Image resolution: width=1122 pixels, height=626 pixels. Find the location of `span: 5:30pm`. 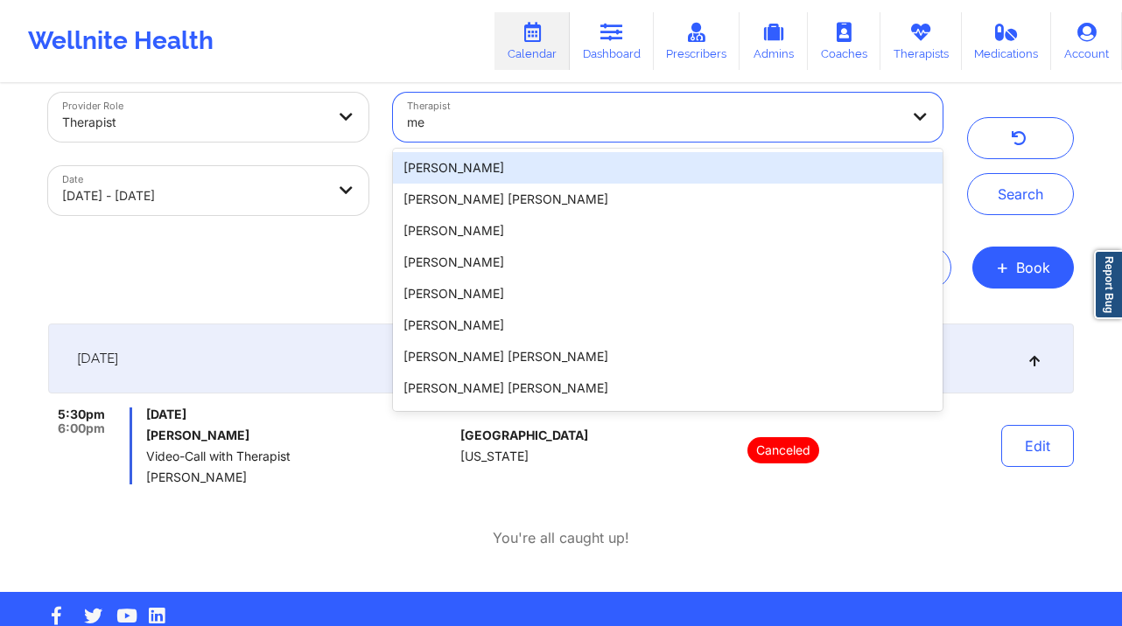

span: 5:30pm is located at coordinates (81, 415).